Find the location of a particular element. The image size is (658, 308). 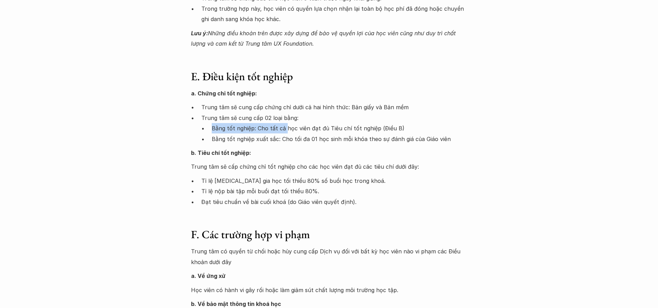

p: Tỉ lệ nộp bài tập mỗi buổi đạt tối thiểu 80%. is located at coordinates (334, 191).